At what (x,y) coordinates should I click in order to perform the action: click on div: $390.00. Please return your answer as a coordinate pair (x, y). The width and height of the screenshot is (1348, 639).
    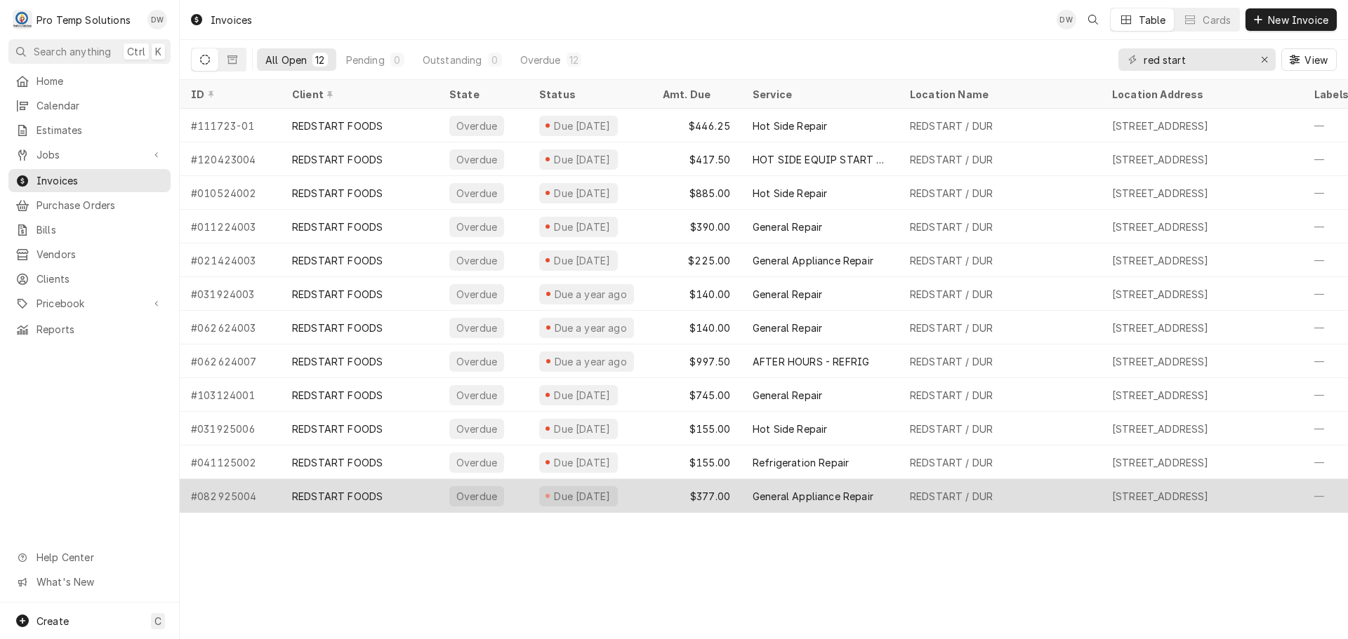
    Looking at the image, I should click on (696, 227).